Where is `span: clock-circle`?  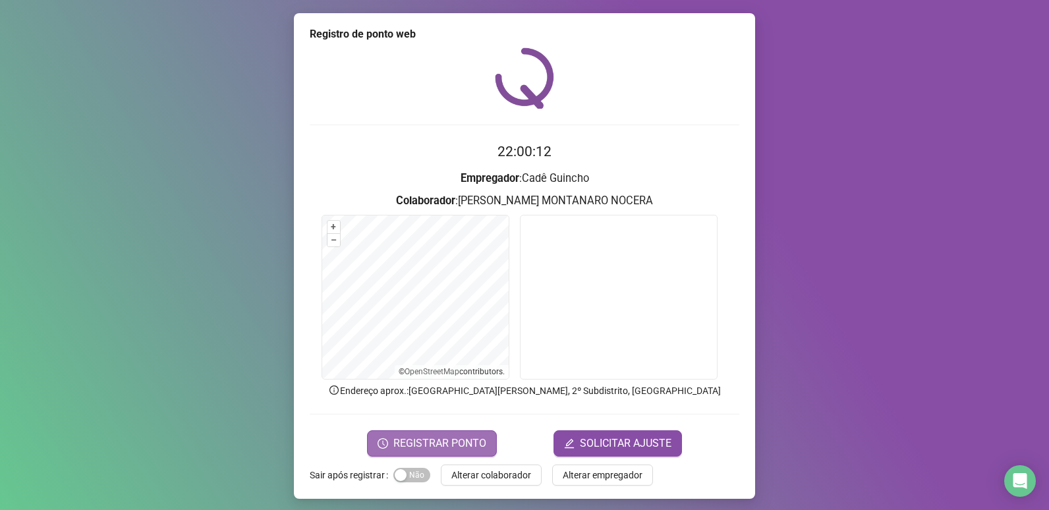 span: clock-circle is located at coordinates (383, 444).